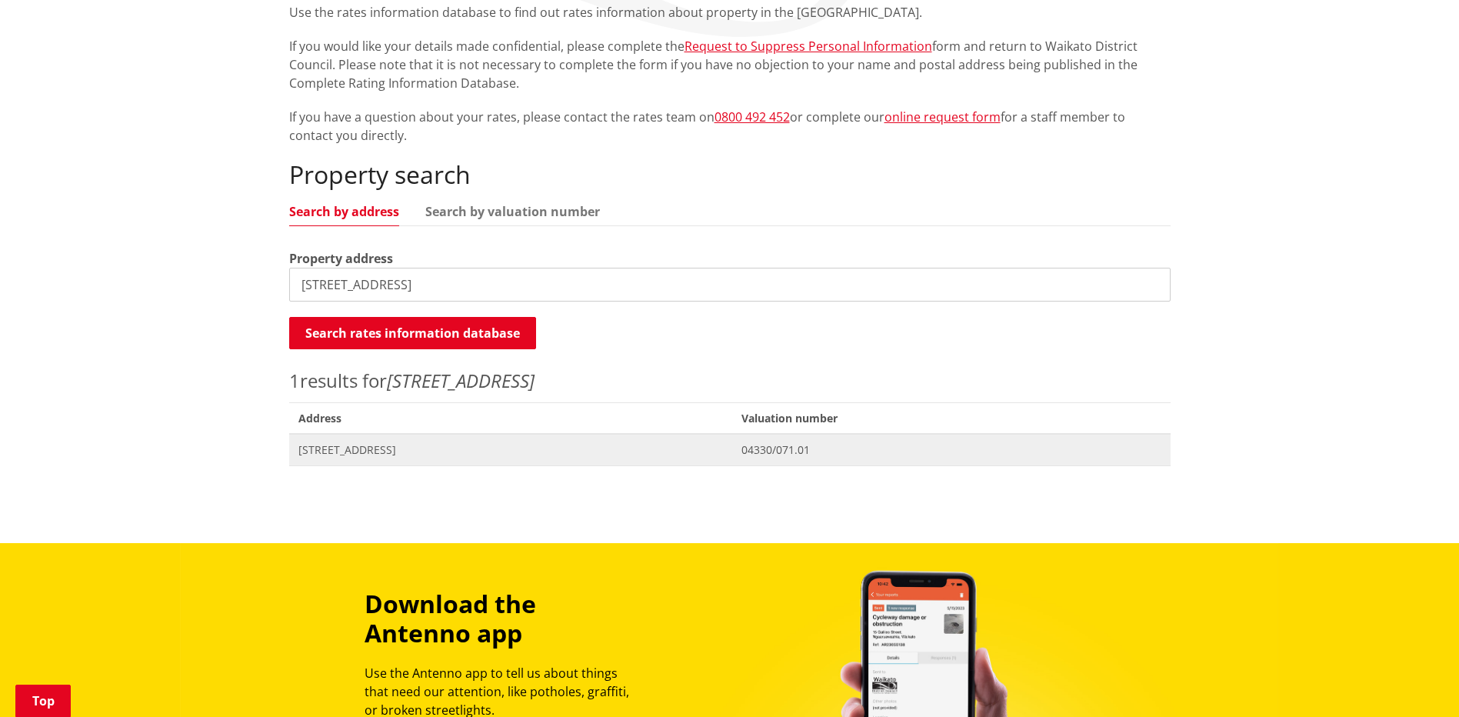 This screenshot has width=1459, height=717. I want to click on a: Search by address, so click(344, 211).